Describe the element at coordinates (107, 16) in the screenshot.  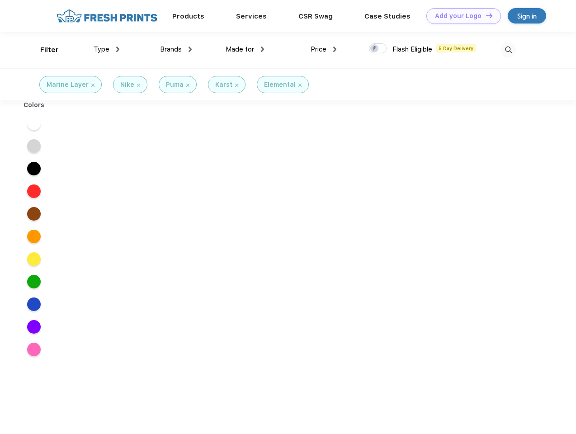
I see `img: fo%20logo%202.webp` at that location.